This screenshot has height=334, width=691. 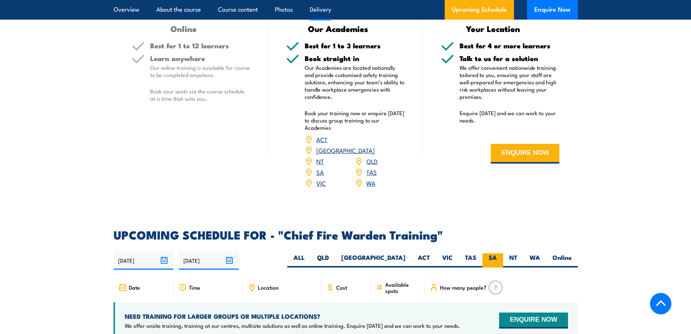 I want to click on a: TAS, so click(x=372, y=172).